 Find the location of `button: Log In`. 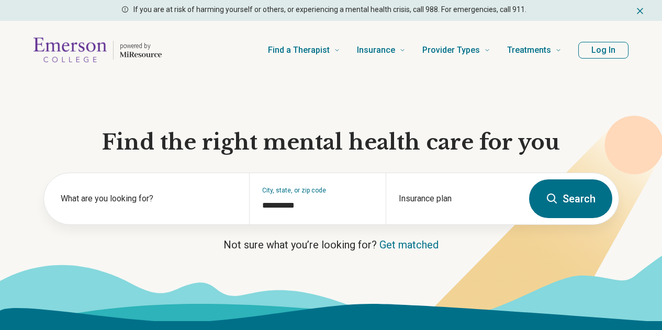

button: Log In is located at coordinates (604, 50).